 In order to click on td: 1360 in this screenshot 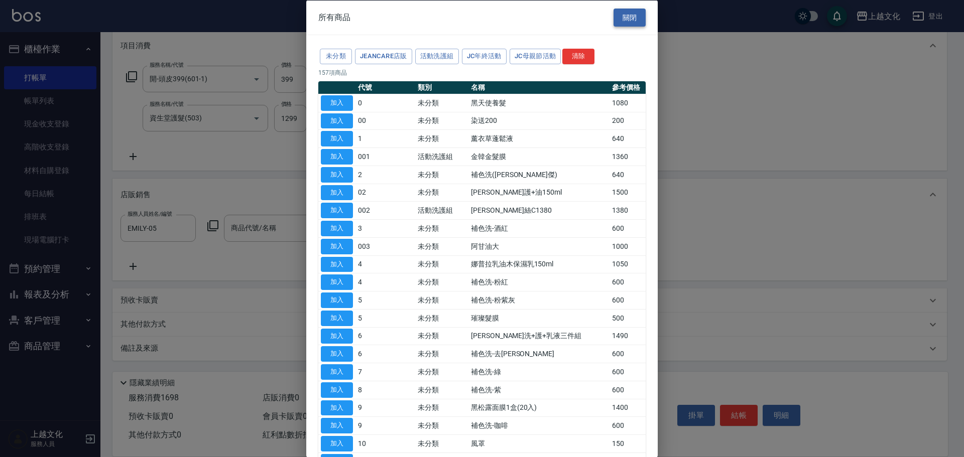, I will do `click(627, 157)`.